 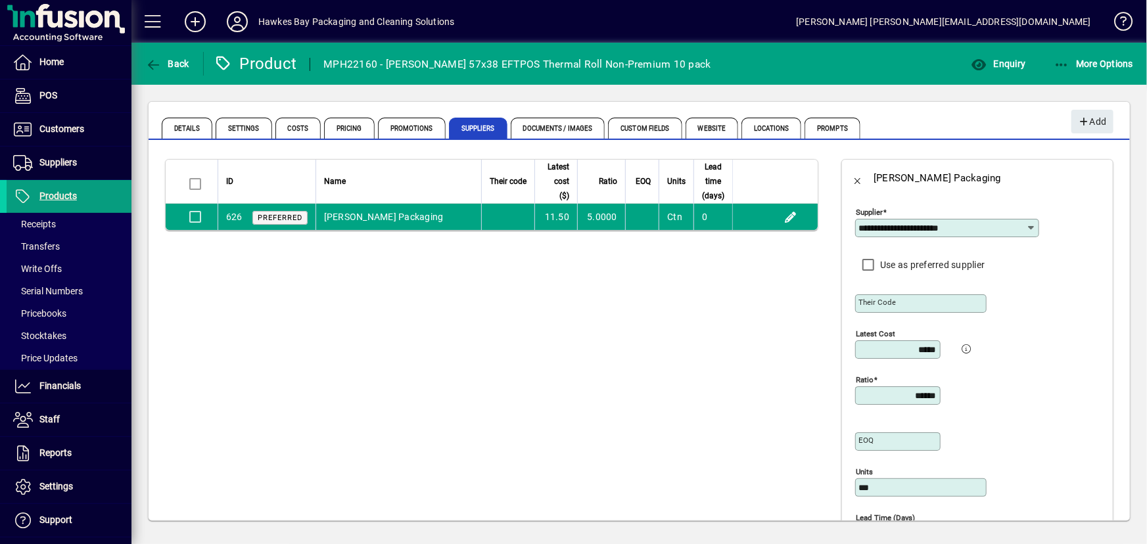 What do you see at coordinates (45, 358) in the screenshot?
I see `span: Price Updates` at bounding box center [45, 358].